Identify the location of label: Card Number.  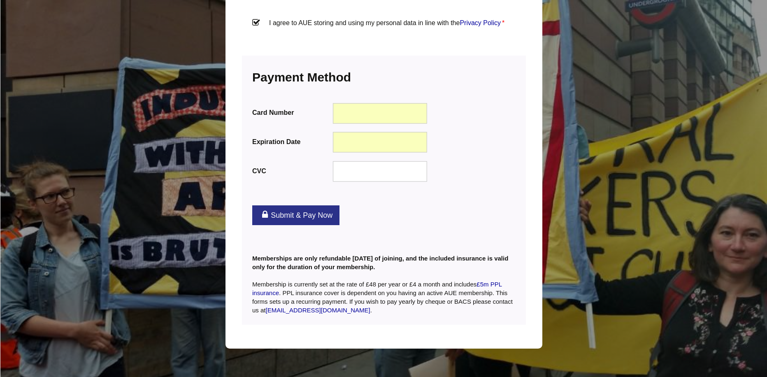
(292, 112).